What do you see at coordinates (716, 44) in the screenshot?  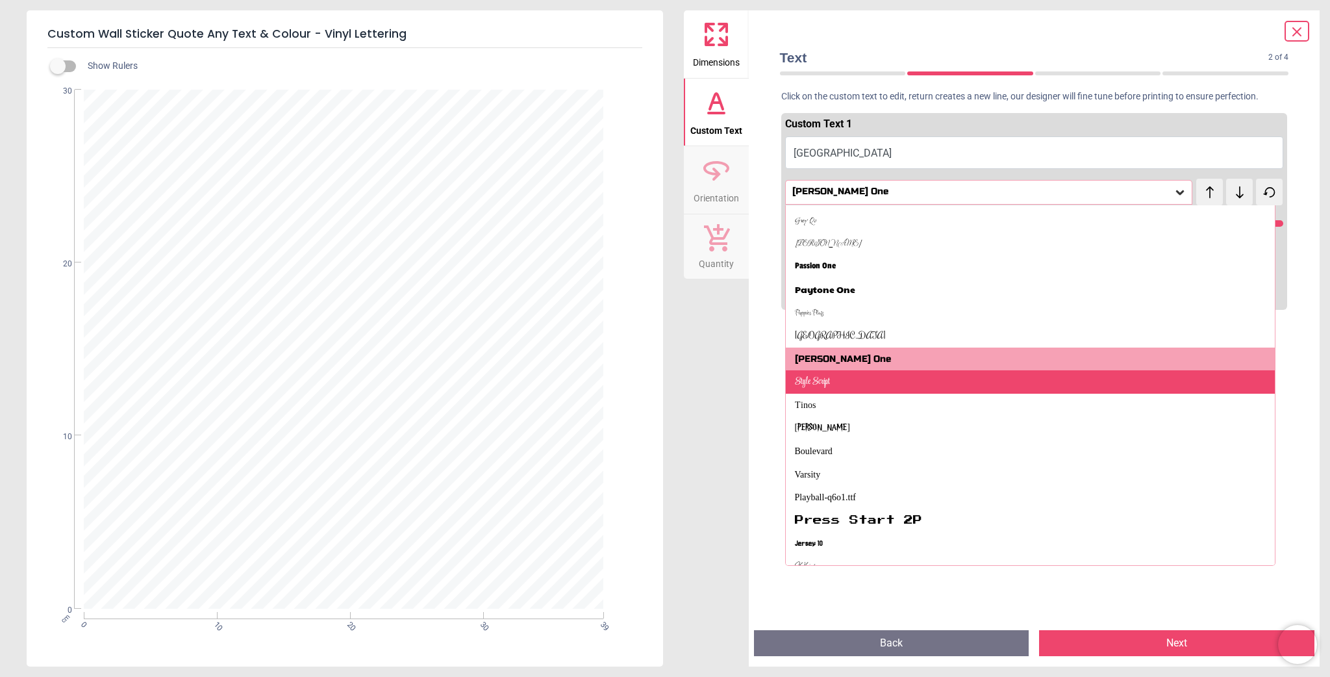 I see `button: Dimensions` at bounding box center [716, 44].